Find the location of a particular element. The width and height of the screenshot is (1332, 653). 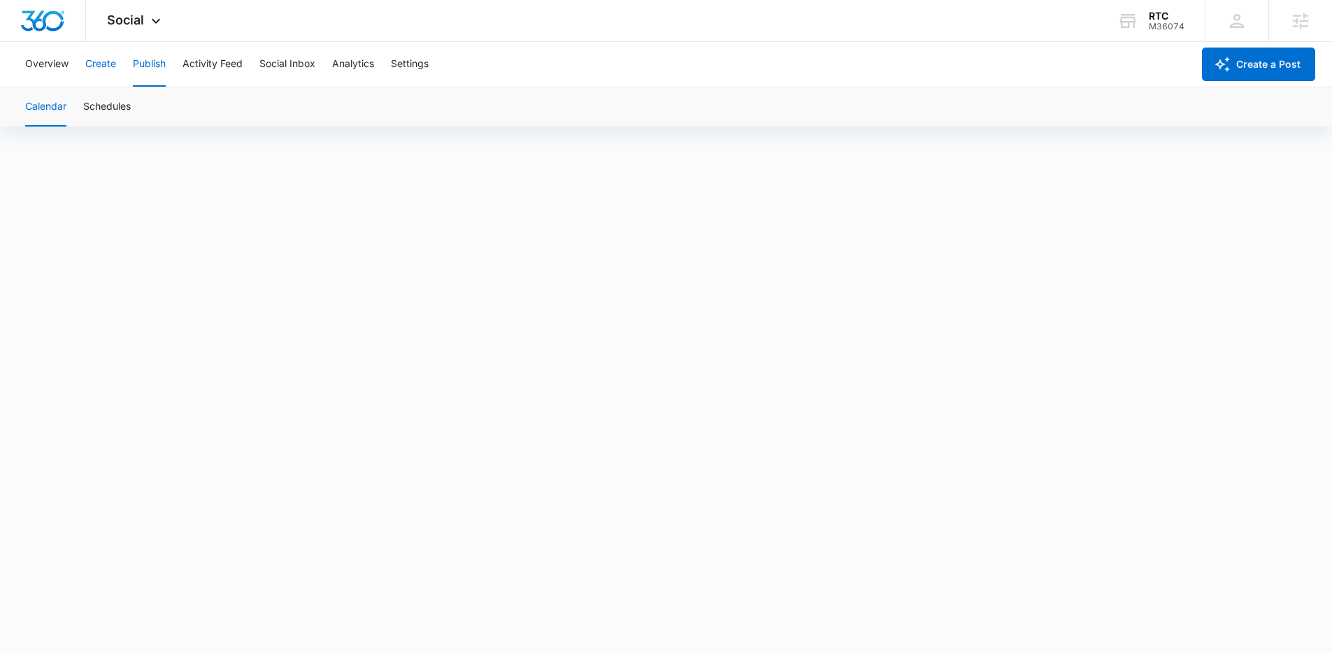

span: Social is located at coordinates (125, 20).